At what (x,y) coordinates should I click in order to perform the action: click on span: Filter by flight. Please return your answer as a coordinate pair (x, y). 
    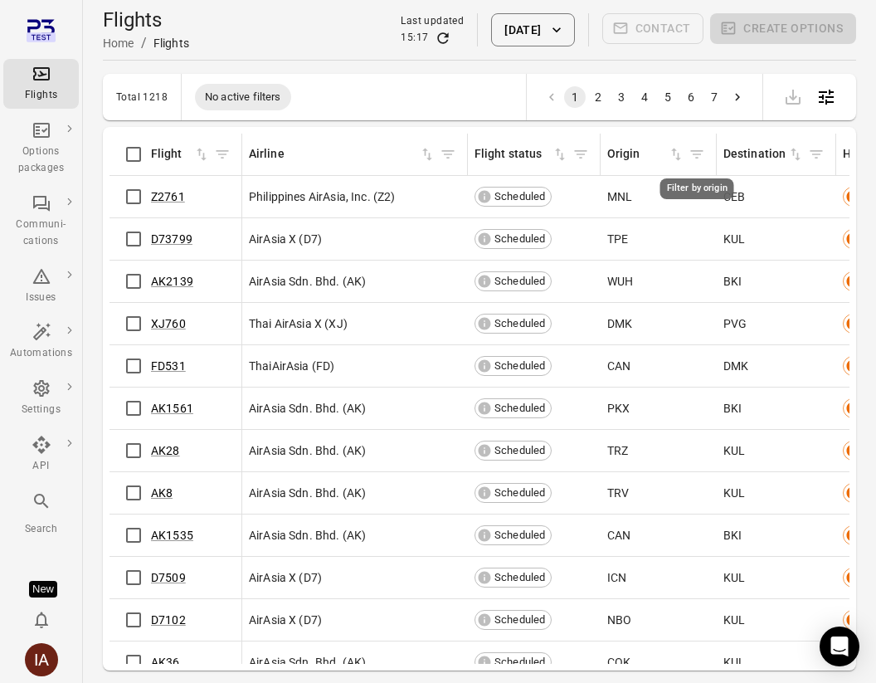
    Looking at the image, I should click on (222, 154).